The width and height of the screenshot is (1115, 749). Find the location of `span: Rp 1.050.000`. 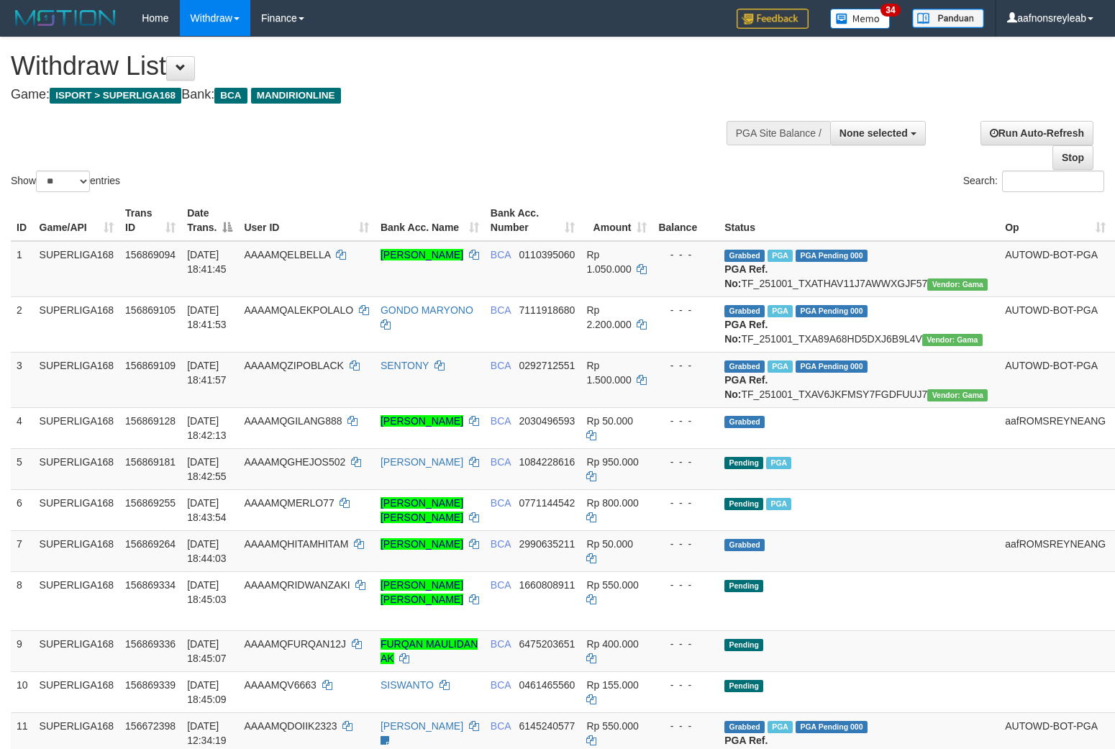

span: Rp 1.050.000 is located at coordinates (609, 262).